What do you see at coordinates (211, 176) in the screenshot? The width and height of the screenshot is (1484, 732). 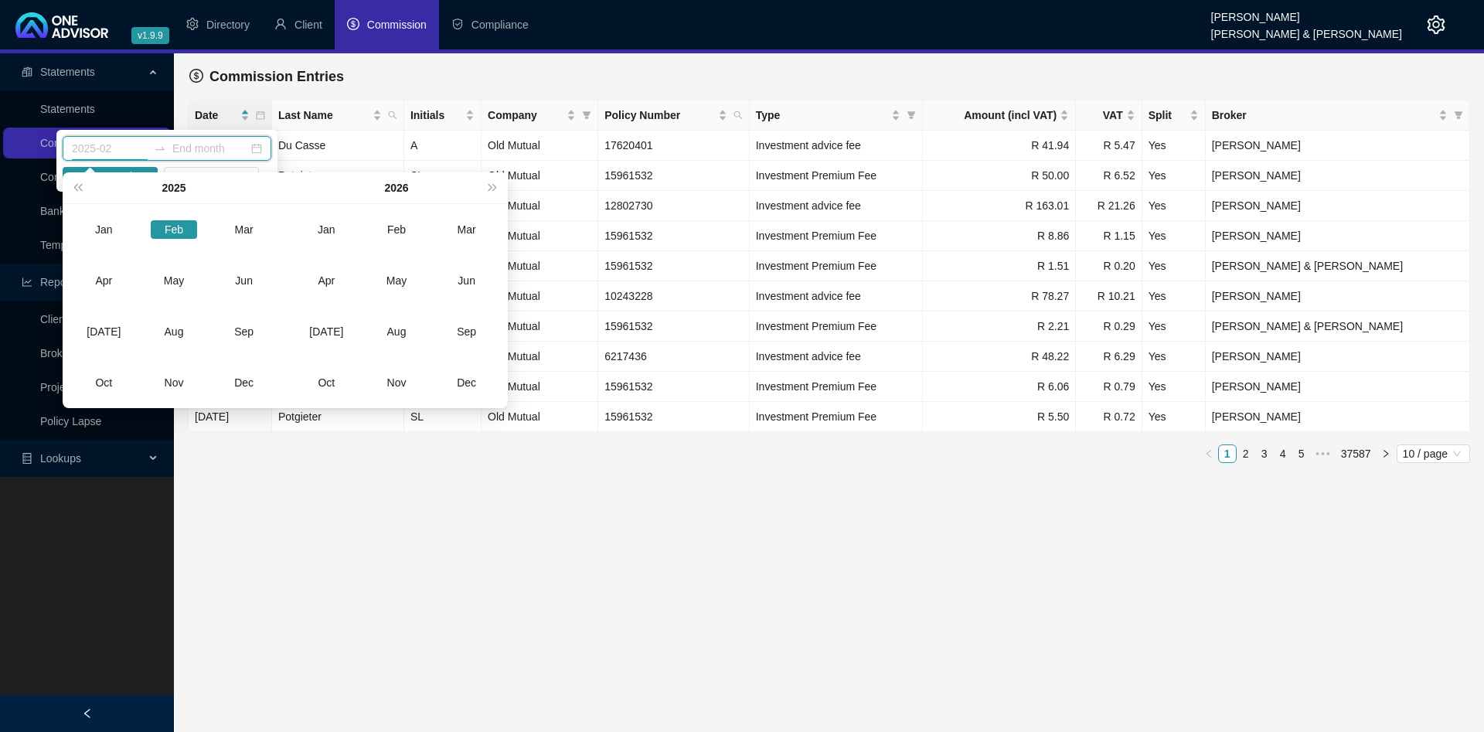 I see `span: Reset` at bounding box center [211, 176].